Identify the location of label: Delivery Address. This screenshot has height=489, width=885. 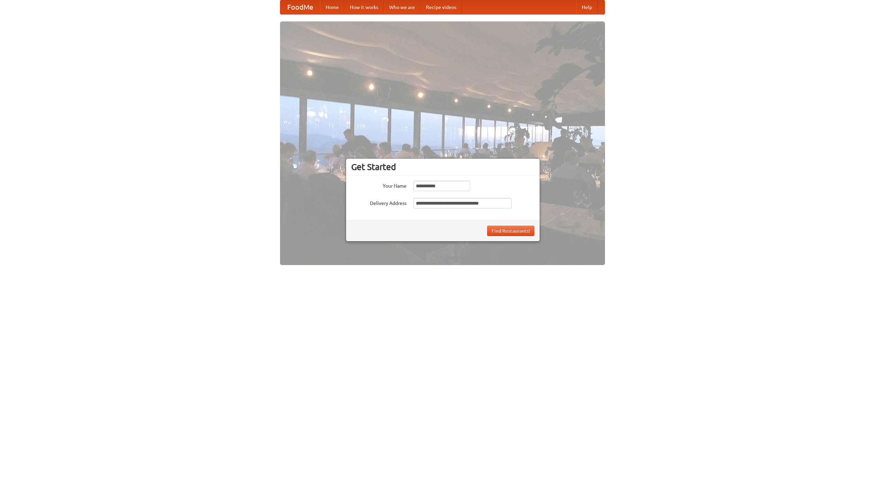
(379, 202).